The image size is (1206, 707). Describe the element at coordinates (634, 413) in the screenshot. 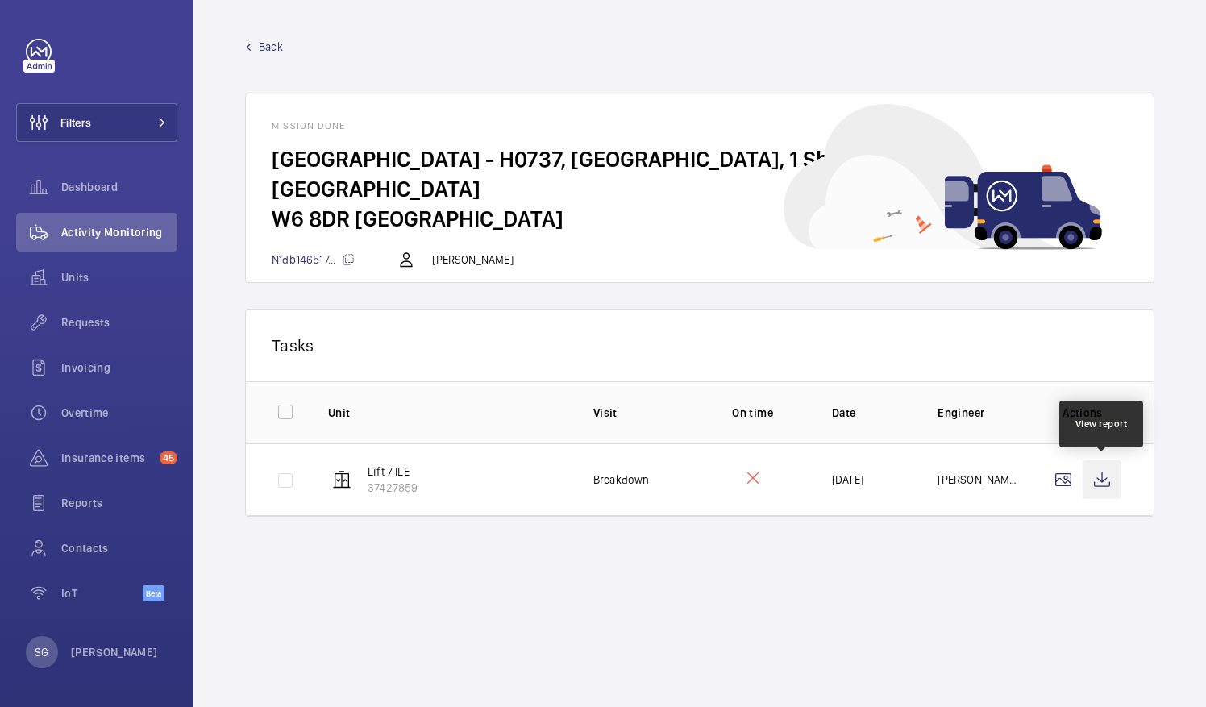

I see `p: Visit` at that location.